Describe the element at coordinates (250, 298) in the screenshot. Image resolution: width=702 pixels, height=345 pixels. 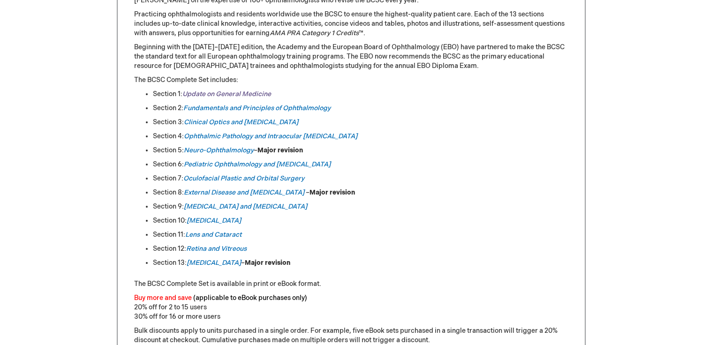
I see `font: (applicable to eBook purchases only)` at that location.